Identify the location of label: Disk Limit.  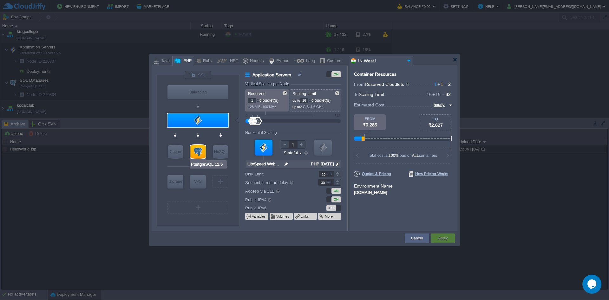
(277, 174).